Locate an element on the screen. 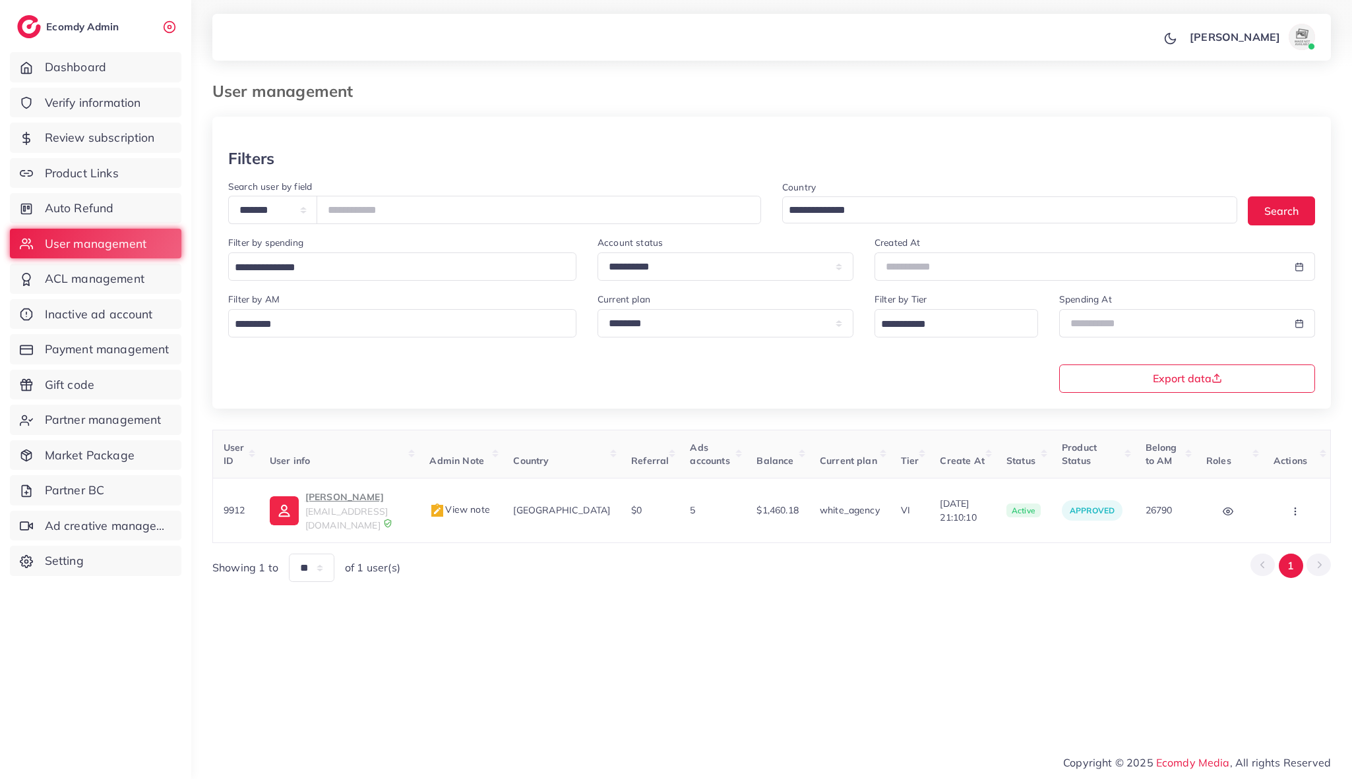  label: Country is located at coordinates (799, 187).